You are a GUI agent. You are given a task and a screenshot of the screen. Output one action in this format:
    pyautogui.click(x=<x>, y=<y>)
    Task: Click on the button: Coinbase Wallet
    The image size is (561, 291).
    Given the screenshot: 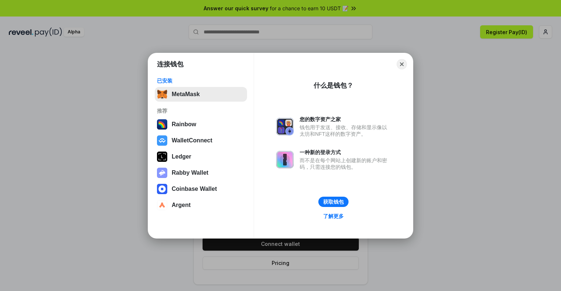 What is the action you would take?
    pyautogui.click(x=201, y=189)
    